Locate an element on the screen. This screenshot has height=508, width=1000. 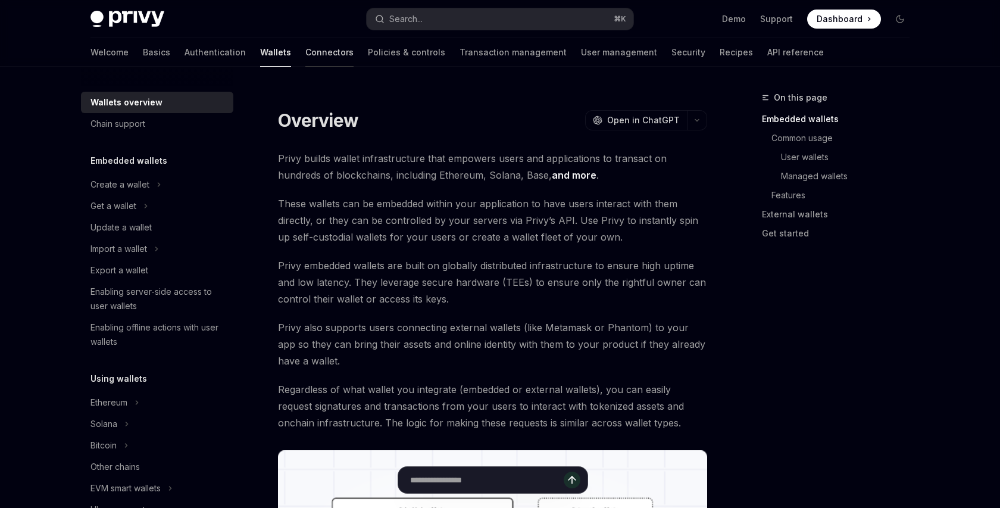
a: User management is located at coordinates (619, 52).